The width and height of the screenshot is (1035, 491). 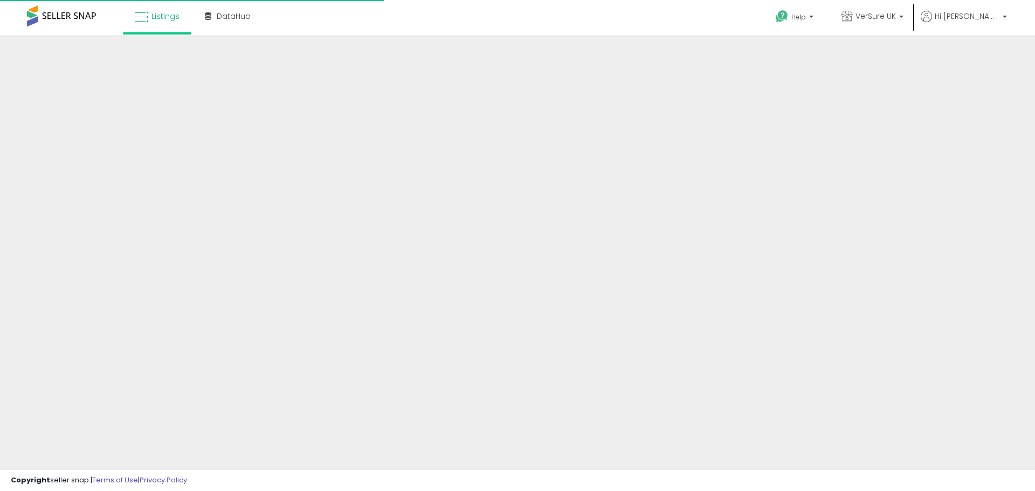 What do you see at coordinates (781, 16) in the screenshot?
I see `i: Get Help` at bounding box center [781, 16].